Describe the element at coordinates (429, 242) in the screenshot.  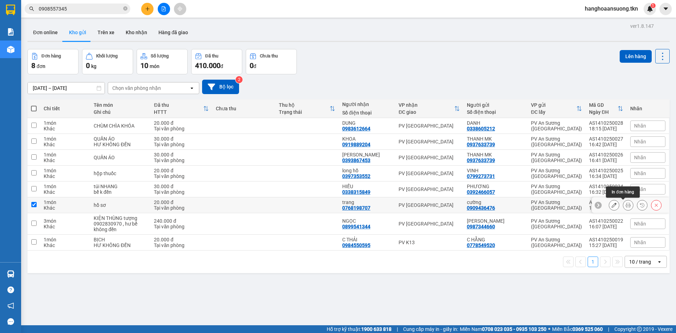
I see `div: PV K13` at that location.